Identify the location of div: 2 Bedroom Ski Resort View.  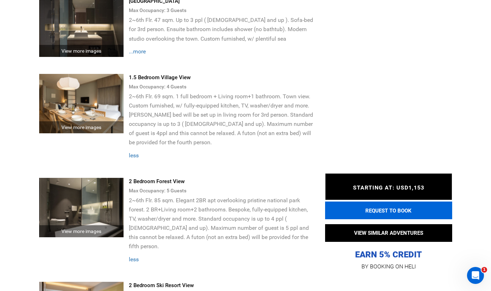
(221, 285).